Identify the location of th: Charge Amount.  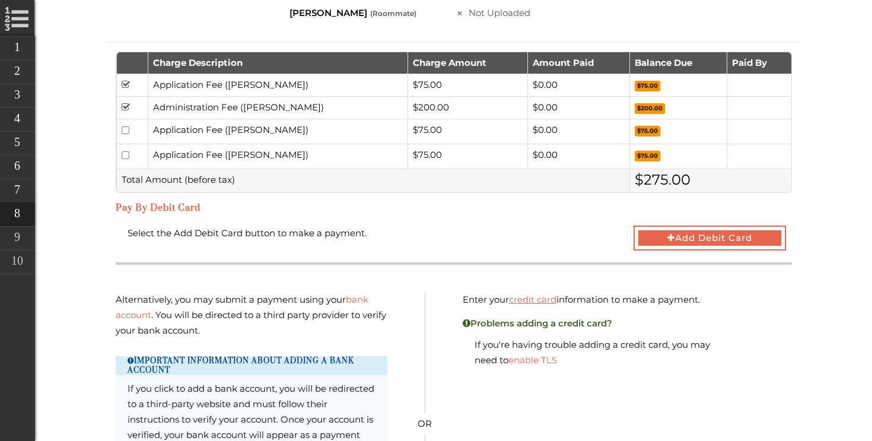
(468, 63).